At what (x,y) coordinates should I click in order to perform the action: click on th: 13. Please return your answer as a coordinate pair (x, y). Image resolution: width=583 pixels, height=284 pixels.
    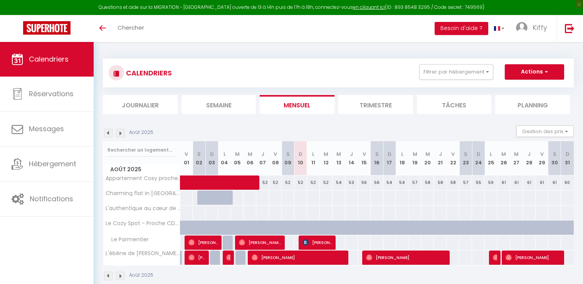
    Looking at the image, I should click on (339, 158).